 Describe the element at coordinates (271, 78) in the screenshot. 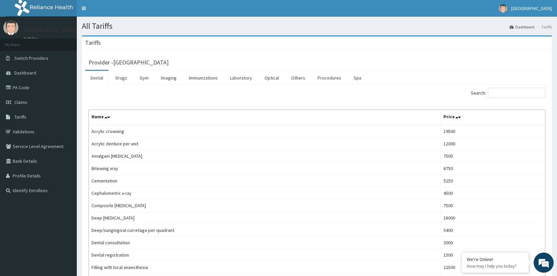

I see `a: Optical` at that location.